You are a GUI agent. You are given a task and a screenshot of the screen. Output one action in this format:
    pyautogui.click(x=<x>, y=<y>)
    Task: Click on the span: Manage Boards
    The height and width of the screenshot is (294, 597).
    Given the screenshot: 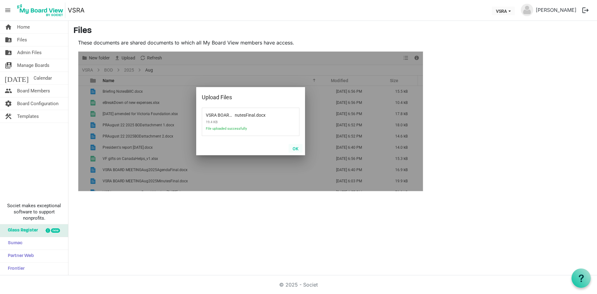 What is the action you would take?
    pyautogui.click(x=33, y=65)
    